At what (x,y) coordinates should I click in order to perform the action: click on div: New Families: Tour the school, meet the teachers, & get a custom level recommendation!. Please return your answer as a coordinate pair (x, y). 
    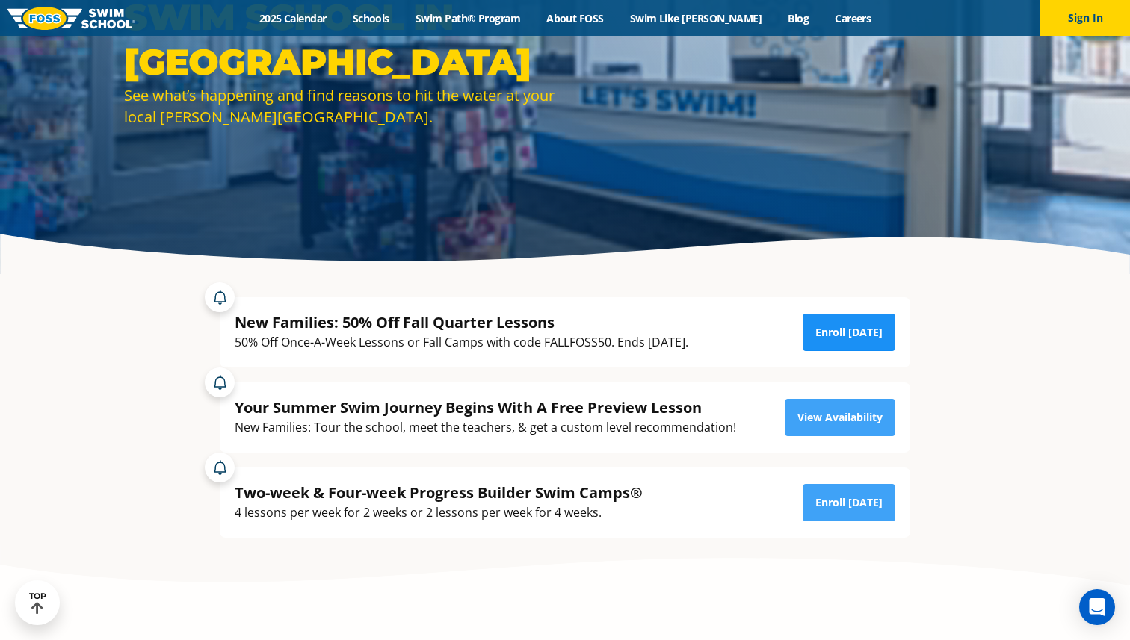
    Looking at the image, I should click on (485, 427).